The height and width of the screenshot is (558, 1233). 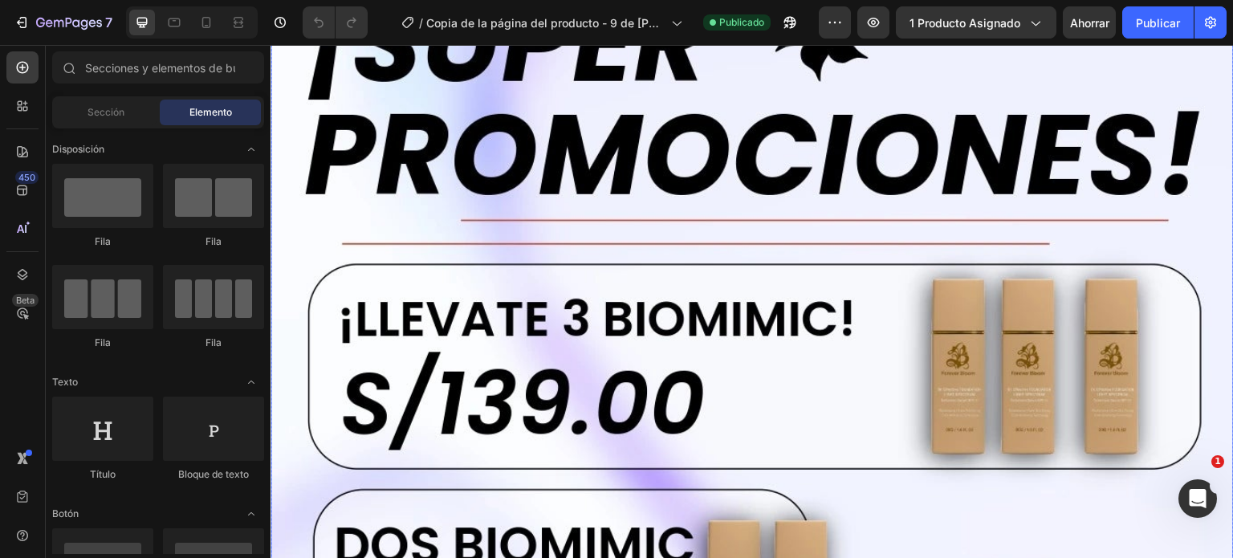 What do you see at coordinates (65, 513) in the screenshot?
I see `font: Botón` at bounding box center [65, 513].